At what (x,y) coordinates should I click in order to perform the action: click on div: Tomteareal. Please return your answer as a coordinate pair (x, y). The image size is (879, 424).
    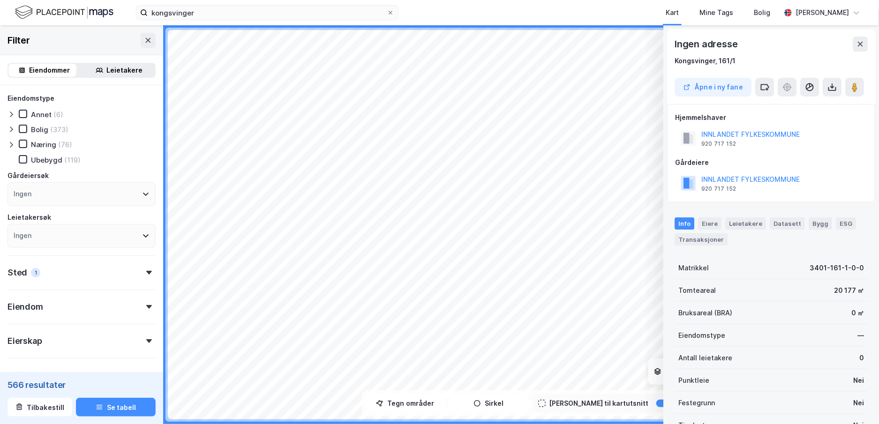
    Looking at the image, I should click on (697, 291).